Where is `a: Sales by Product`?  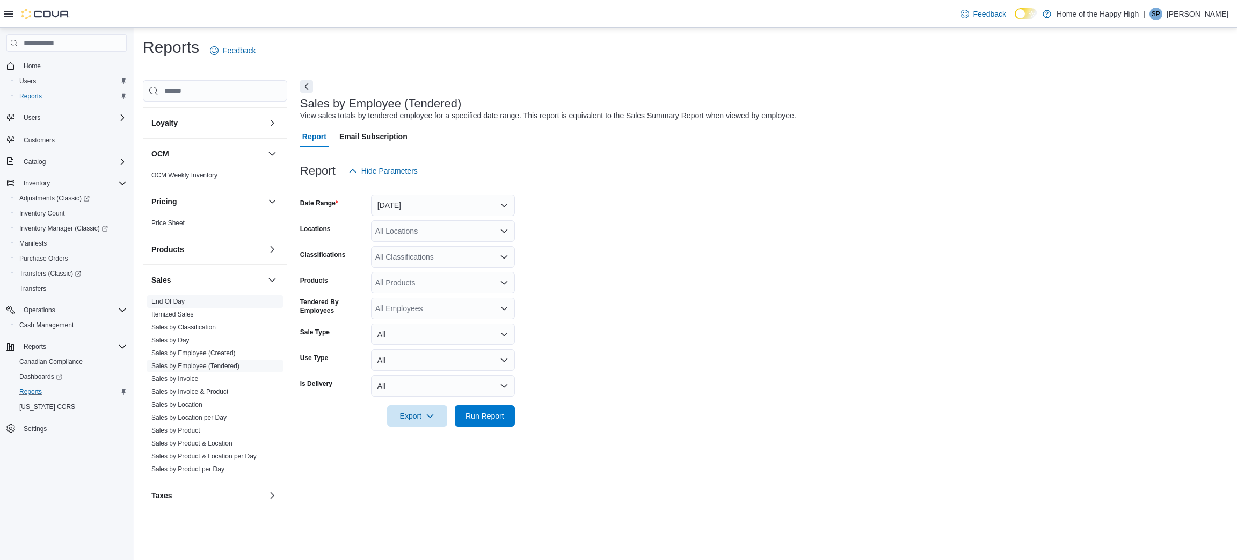 a: Sales by Product is located at coordinates (176, 430).